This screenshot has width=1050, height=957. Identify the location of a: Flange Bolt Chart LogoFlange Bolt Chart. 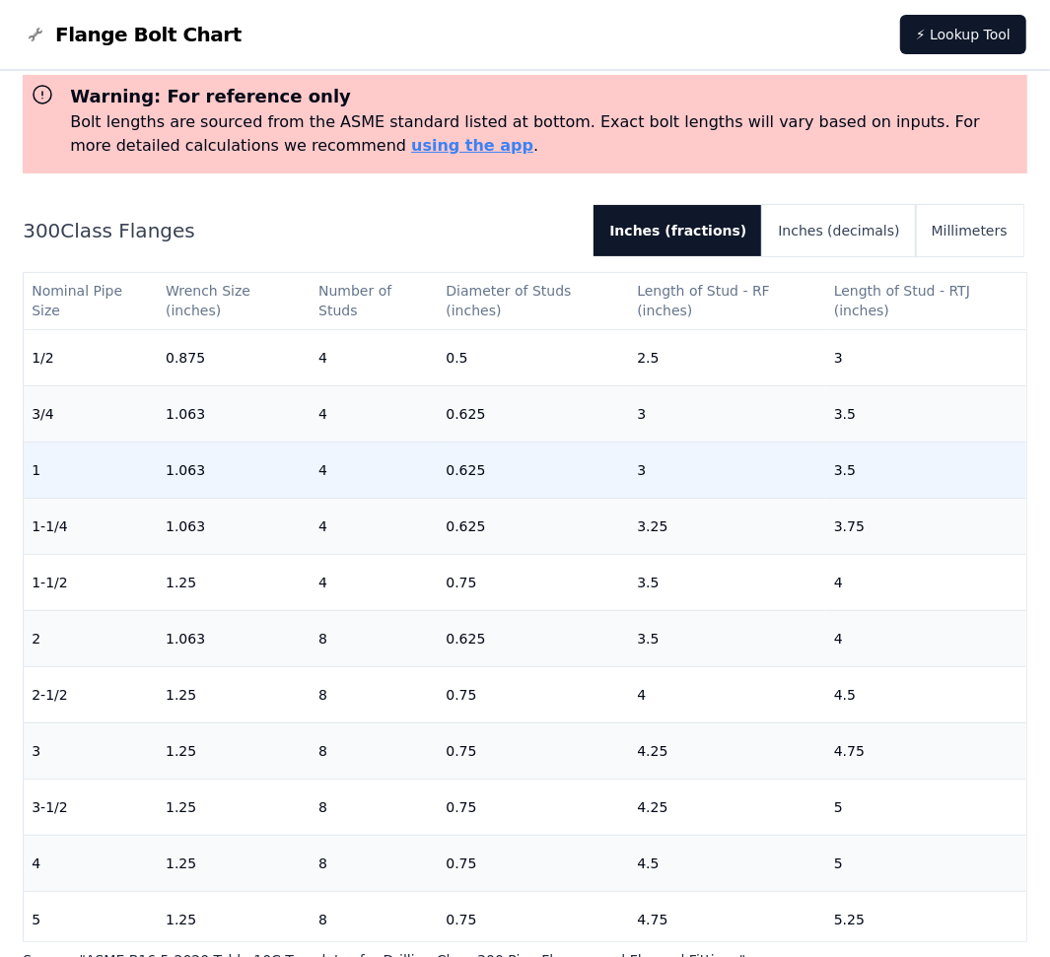
(132, 34).